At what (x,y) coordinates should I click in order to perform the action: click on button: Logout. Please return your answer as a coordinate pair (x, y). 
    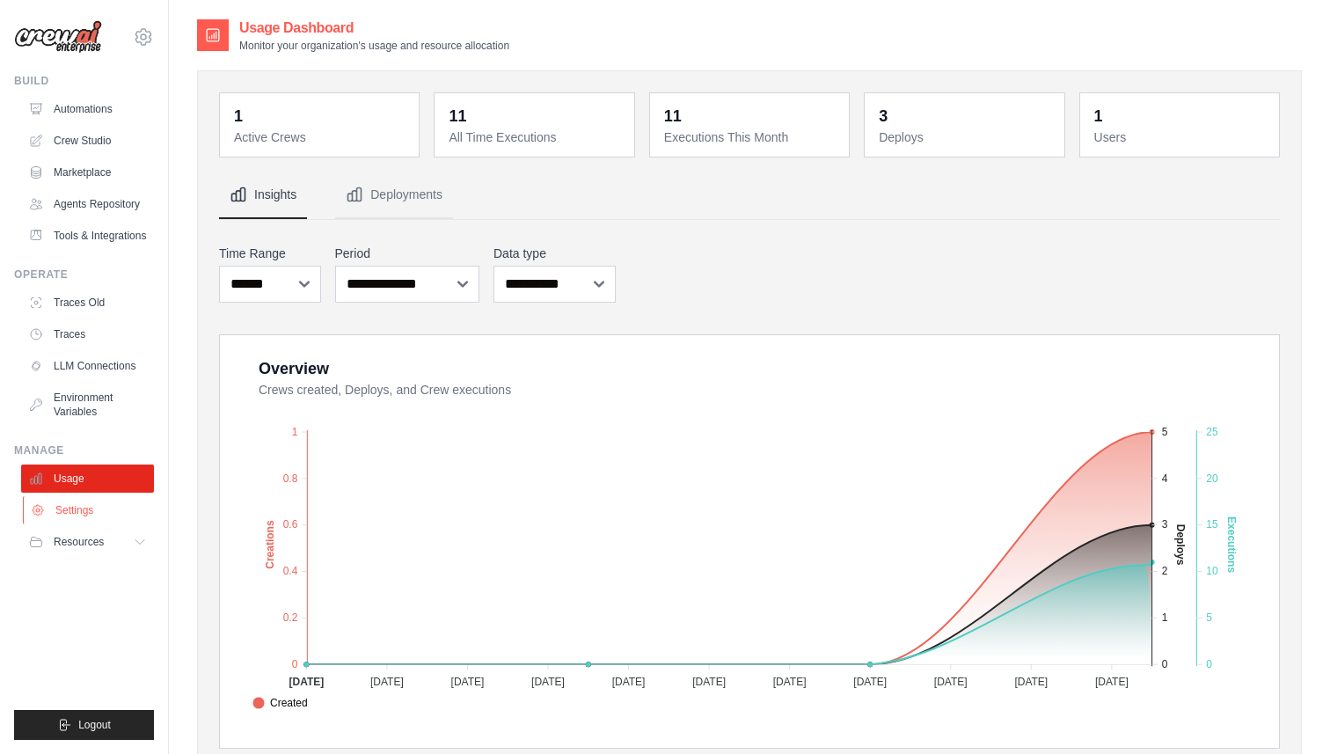
    Looking at the image, I should click on (84, 725).